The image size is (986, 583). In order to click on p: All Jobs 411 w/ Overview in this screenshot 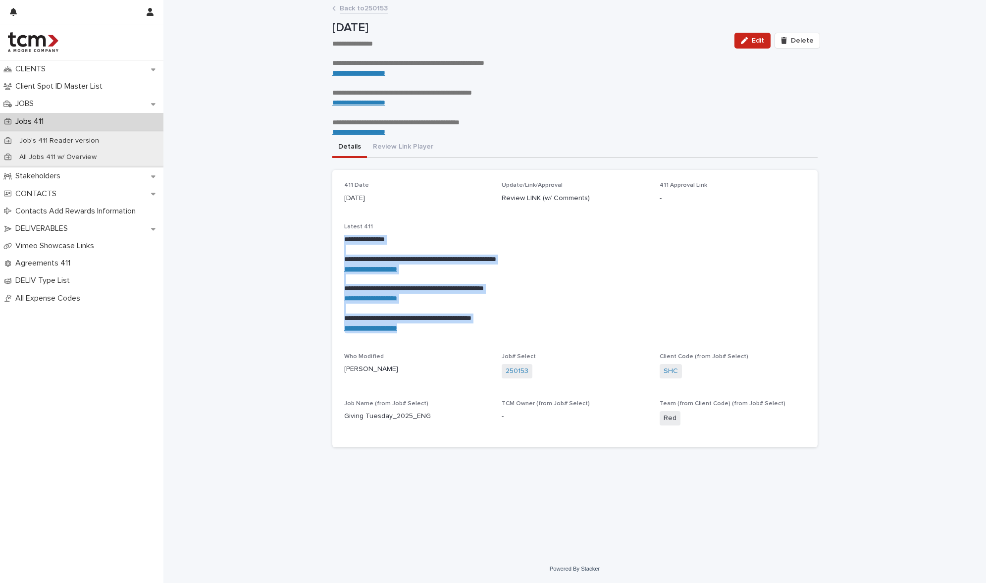, I will do `click(58, 157)`.